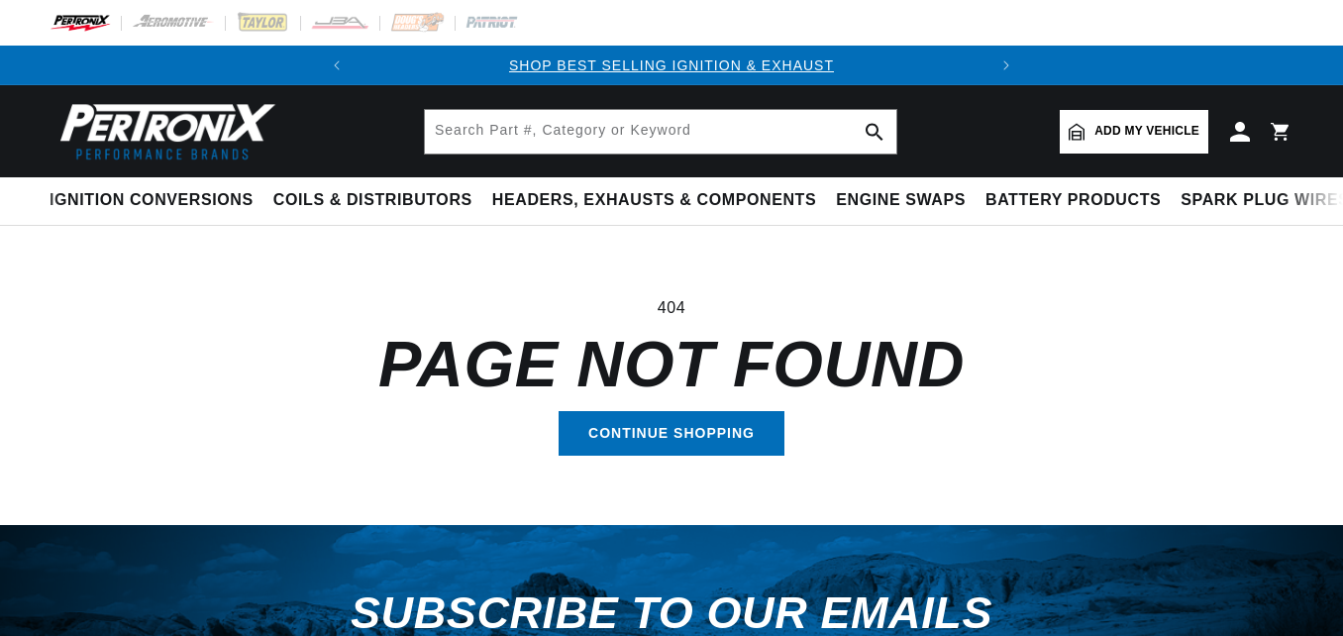 The width and height of the screenshot is (1343, 636). What do you see at coordinates (1134, 132) in the screenshot?
I see `a: Add my vehicle` at bounding box center [1134, 132].